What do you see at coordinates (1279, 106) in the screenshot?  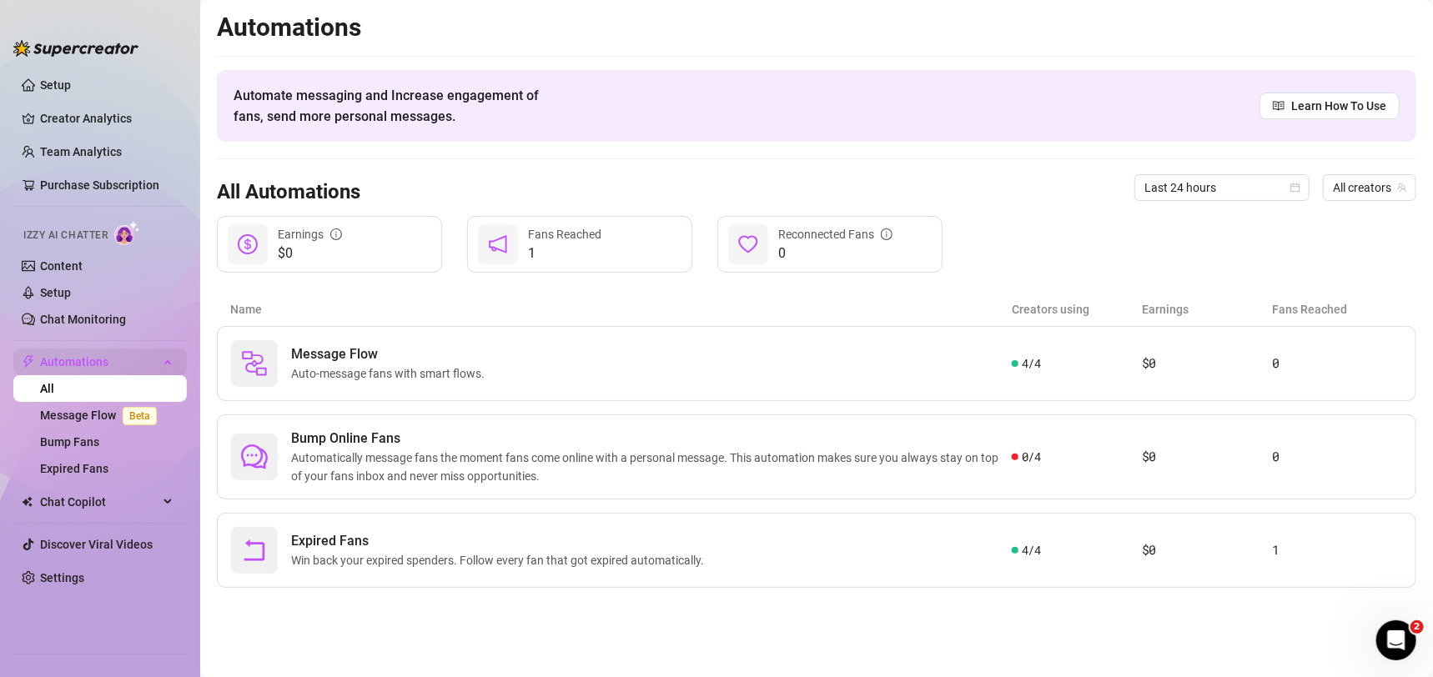 I see `span: read` at bounding box center [1279, 106].